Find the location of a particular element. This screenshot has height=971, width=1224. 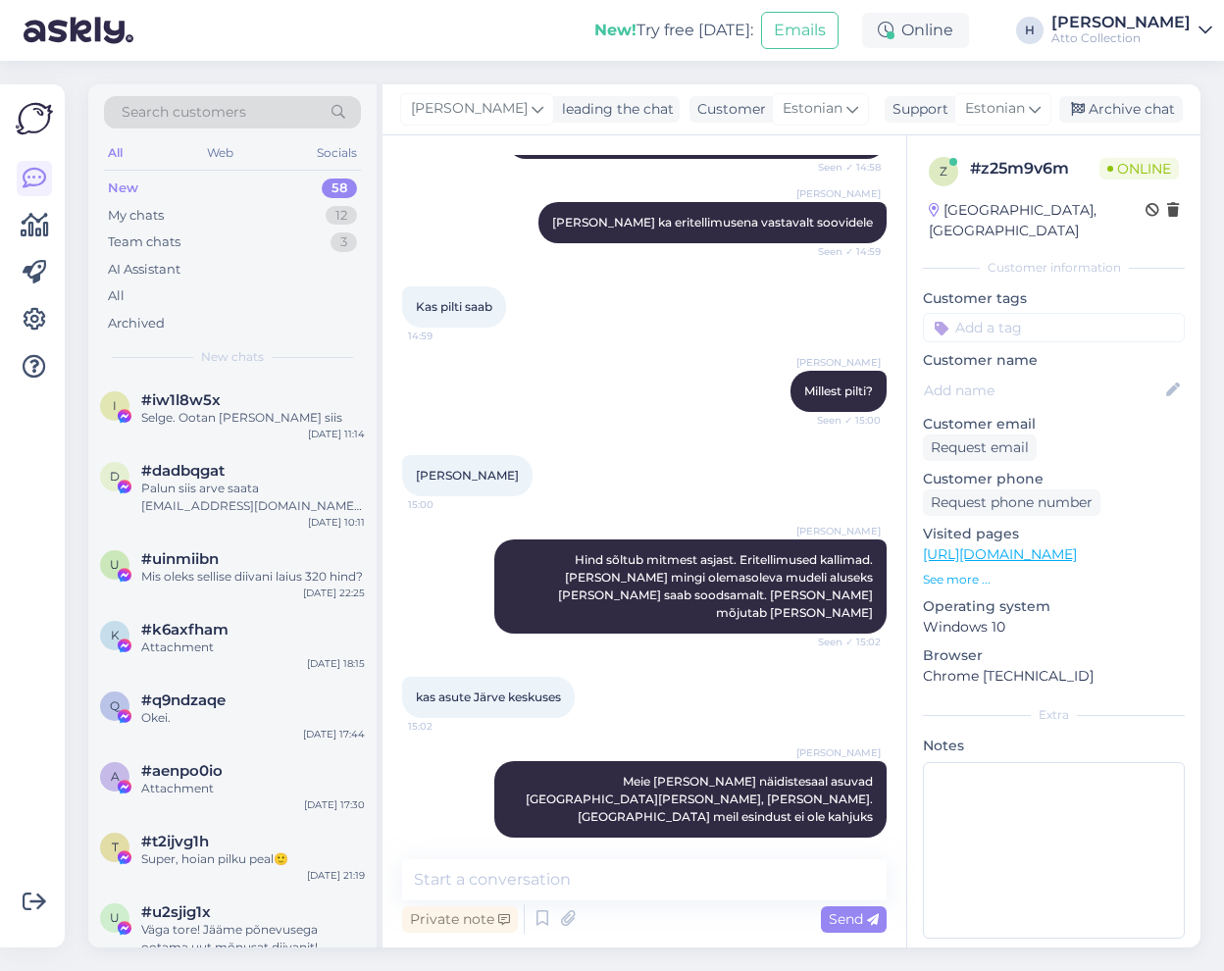

span: Kas pilti saab is located at coordinates (454, 306).